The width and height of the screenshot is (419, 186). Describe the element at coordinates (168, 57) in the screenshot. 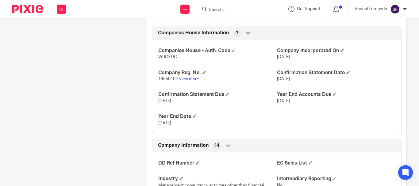

I see `span: WUGXDC` at that location.